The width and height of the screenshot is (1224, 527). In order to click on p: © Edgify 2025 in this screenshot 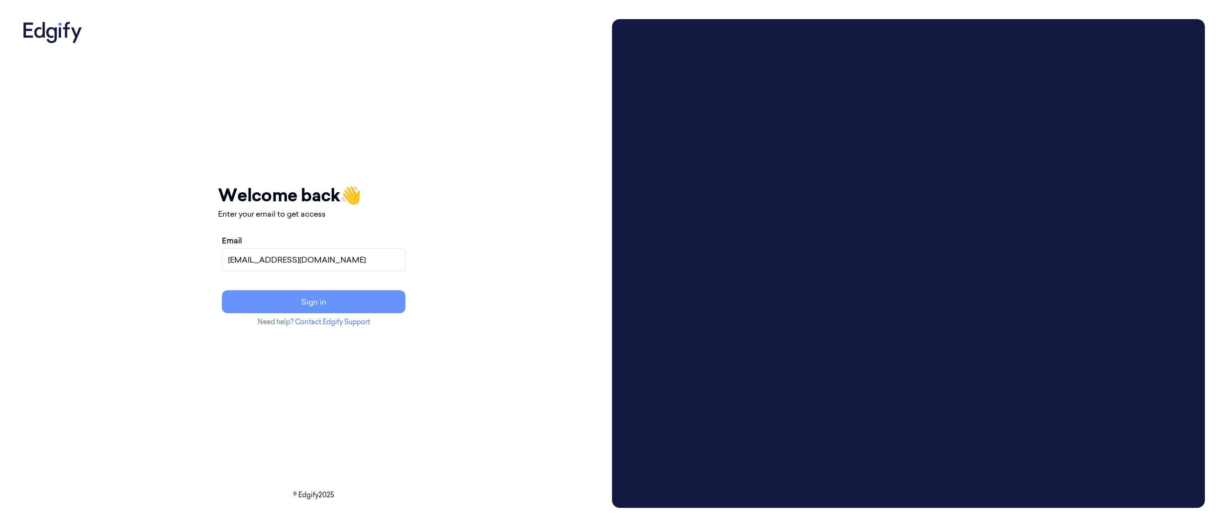, I will do `click(314, 495)`.